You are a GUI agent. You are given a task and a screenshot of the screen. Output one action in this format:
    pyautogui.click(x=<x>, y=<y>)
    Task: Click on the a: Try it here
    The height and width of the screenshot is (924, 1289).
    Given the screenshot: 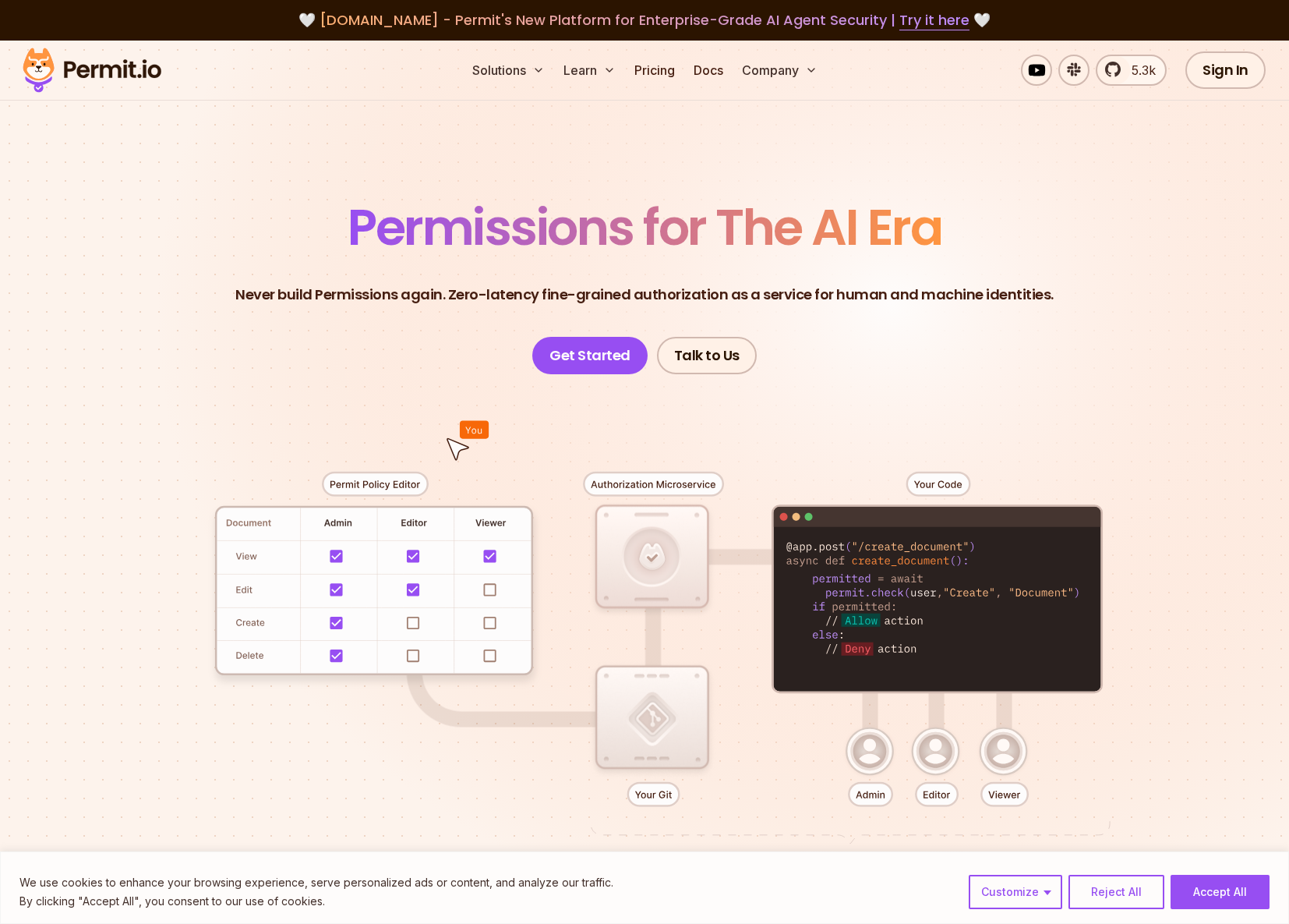 What is the action you would take?
    pyautogui.click(x=935, y=21)
    